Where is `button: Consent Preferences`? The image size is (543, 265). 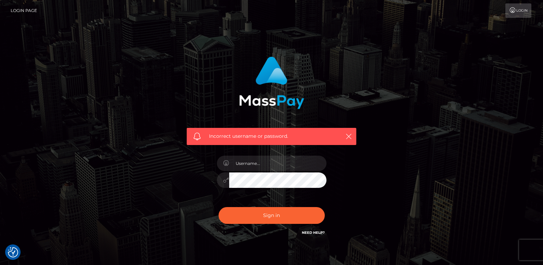 button: Consent Preferences is located at coordinates (13, 252).